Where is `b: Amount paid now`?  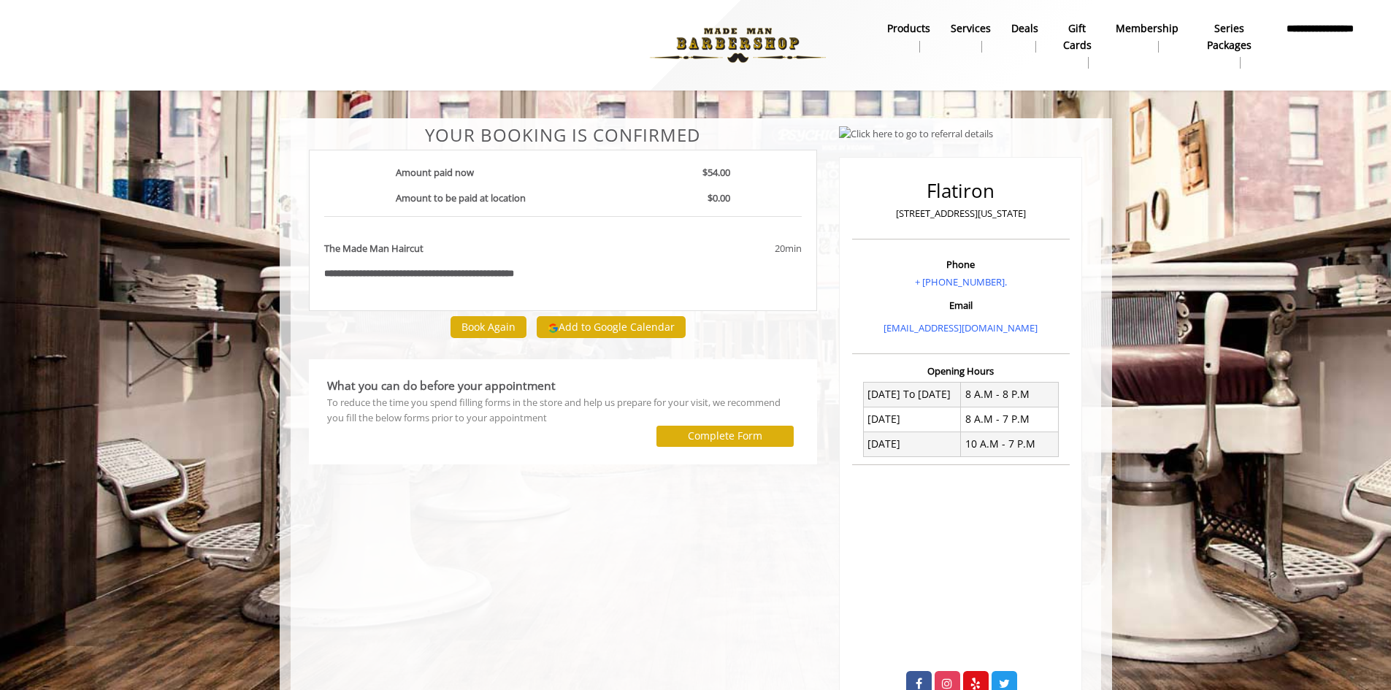 b: Amount paid now is located at coordinates (435, 172).